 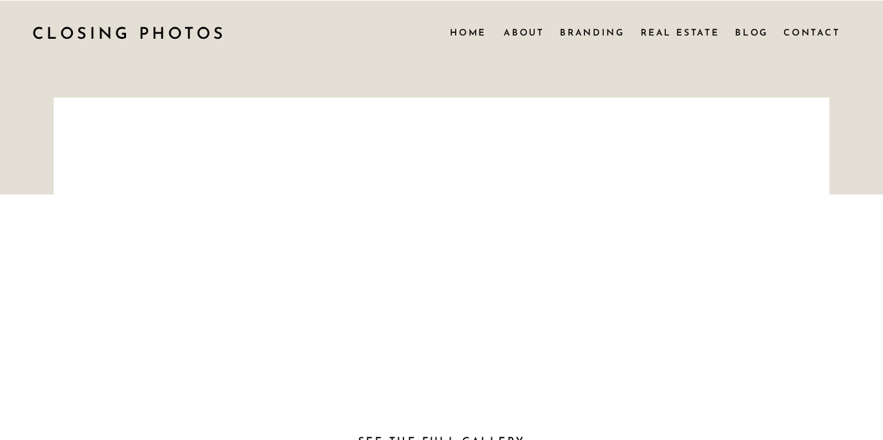 I want to click on p: CLOSING PHOTOS, so click(x=135, y=32).